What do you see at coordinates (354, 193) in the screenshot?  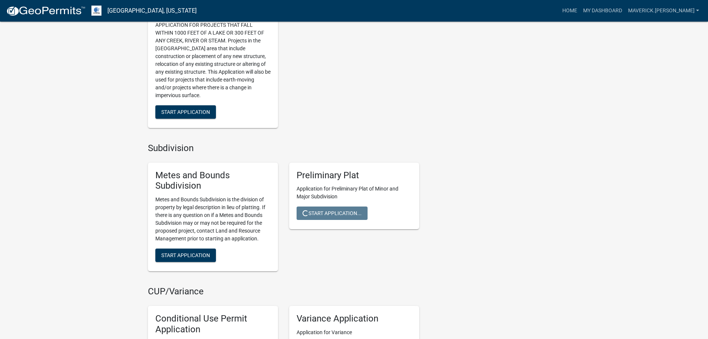 I see `p: Application for Preliminary Plat of Minor and Major Subdivision` at bounding box center [354, 193].